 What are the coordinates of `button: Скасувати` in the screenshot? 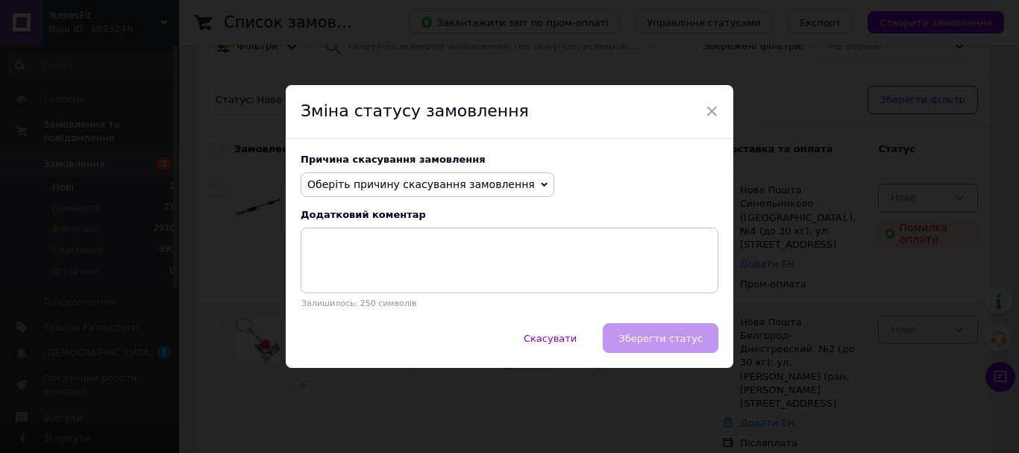 It's located at (550, 338).